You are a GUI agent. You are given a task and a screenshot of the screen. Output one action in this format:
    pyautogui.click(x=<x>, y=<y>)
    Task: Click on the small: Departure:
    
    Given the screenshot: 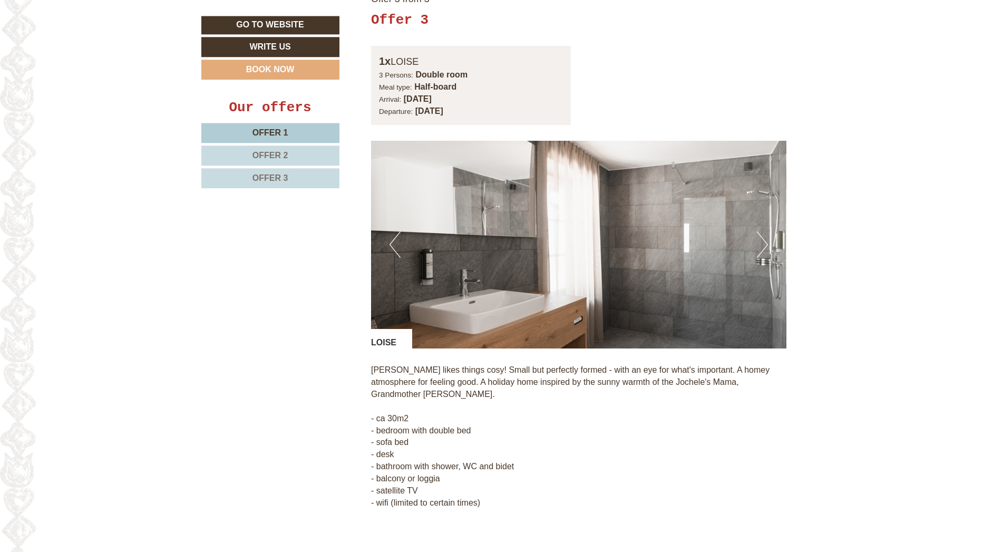 What is the action you would take?
    pyautogui.click(x=396, y=111)
    